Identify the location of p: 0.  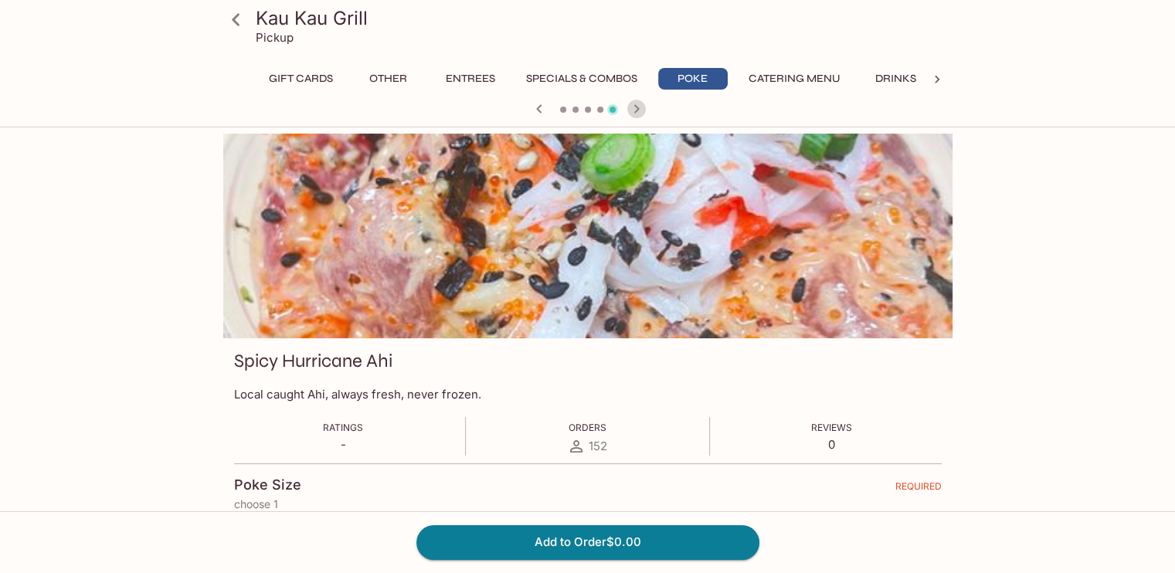
(831, 444).